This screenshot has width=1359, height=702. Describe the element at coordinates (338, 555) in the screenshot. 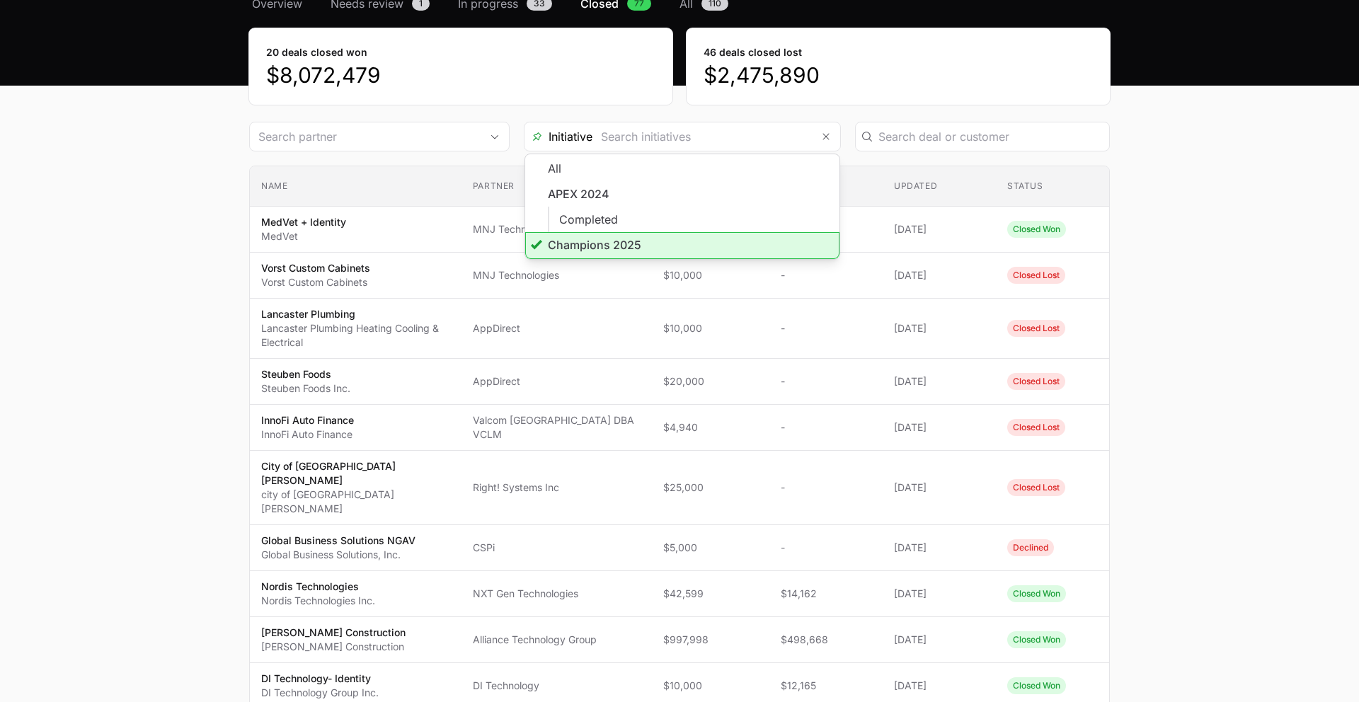

I see `p: Global Business Solutions, Inc.` at that location.